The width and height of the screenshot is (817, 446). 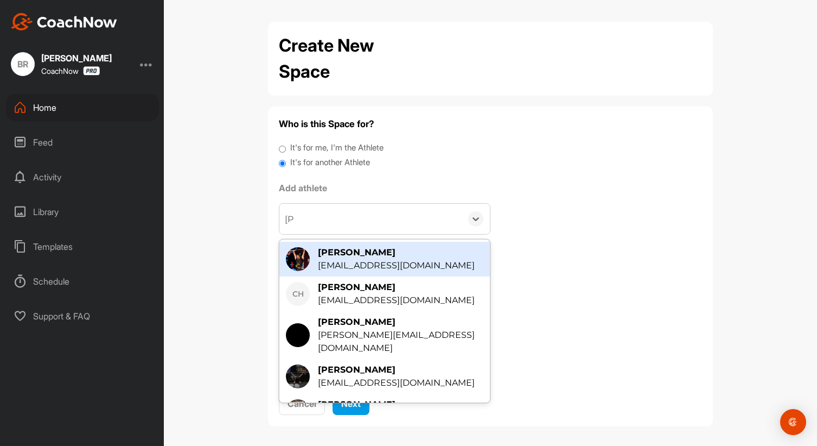 What do you see at coordinates (351, 403) in the screenshot?
I see `span: Next` at bounding box center [351, 403].